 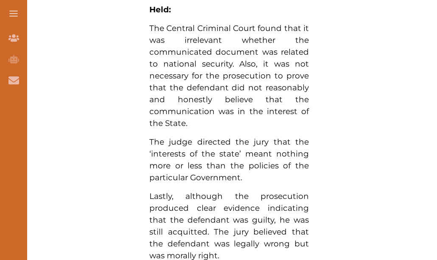 I want to click on strong: Held:, so click(x=160, y=9).